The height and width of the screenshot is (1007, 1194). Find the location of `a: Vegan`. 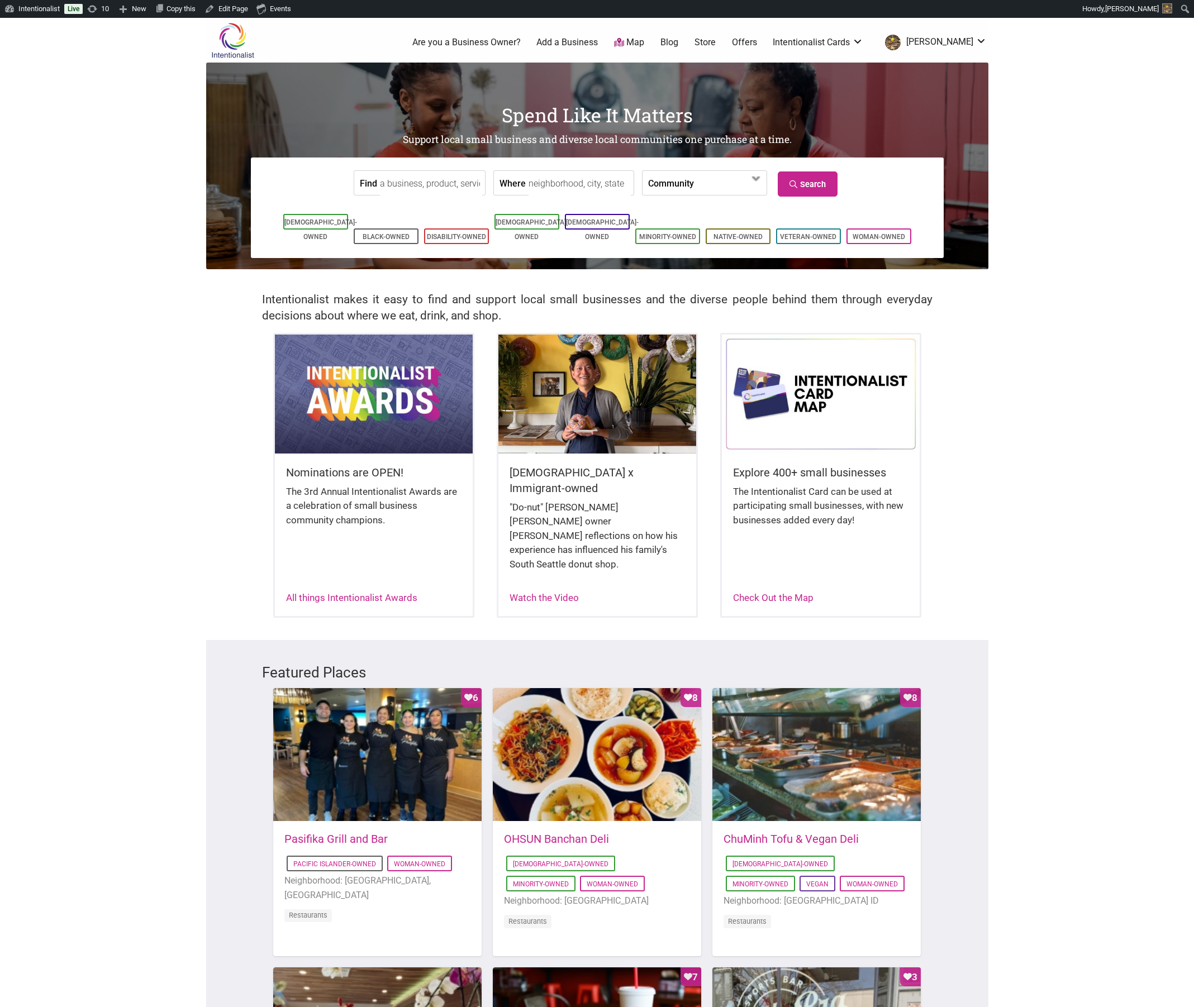

a: Vegan is located at coordinates (817, 884).